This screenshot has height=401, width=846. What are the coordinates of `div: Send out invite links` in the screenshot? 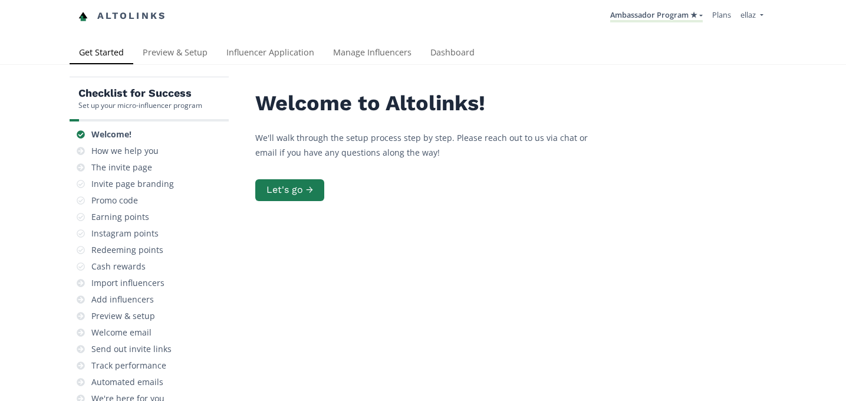 It's located at (131, 349).